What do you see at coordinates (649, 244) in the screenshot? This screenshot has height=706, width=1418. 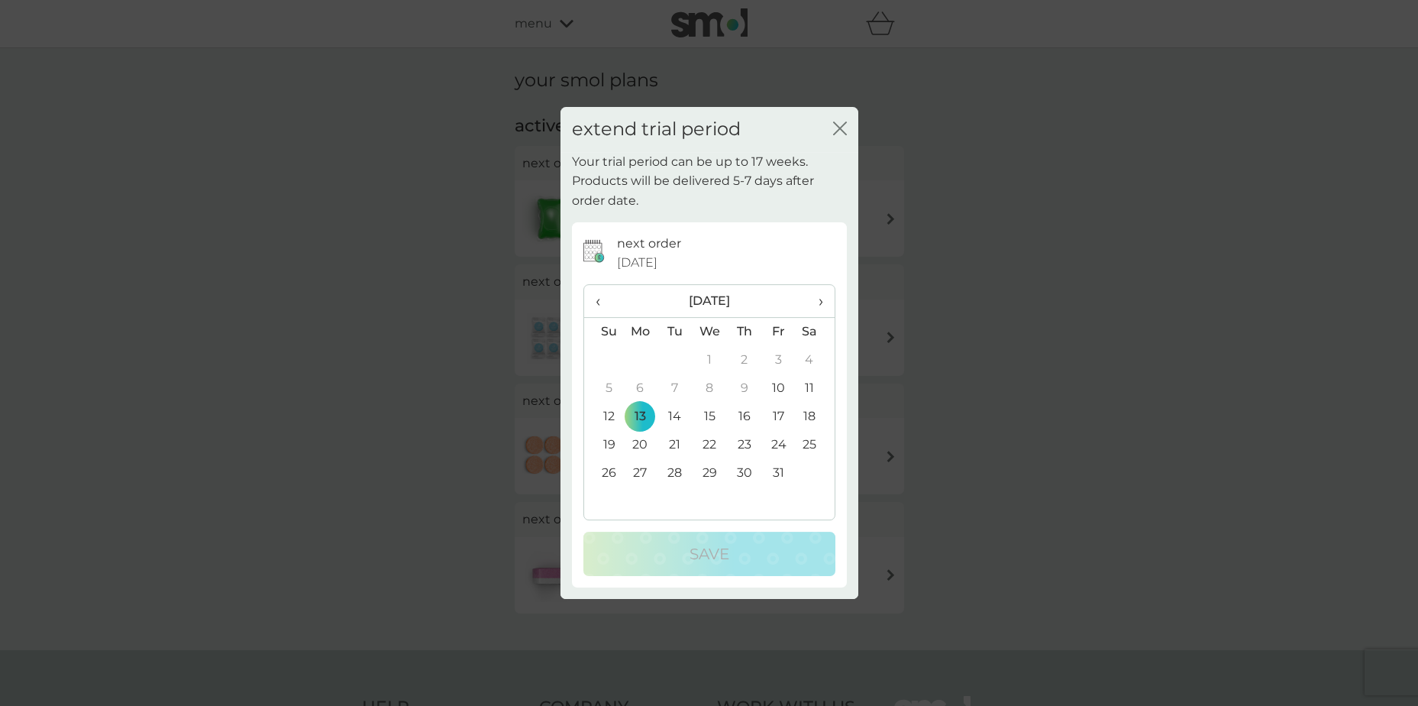 I see `p: next order` at bounding box center [649, 244].